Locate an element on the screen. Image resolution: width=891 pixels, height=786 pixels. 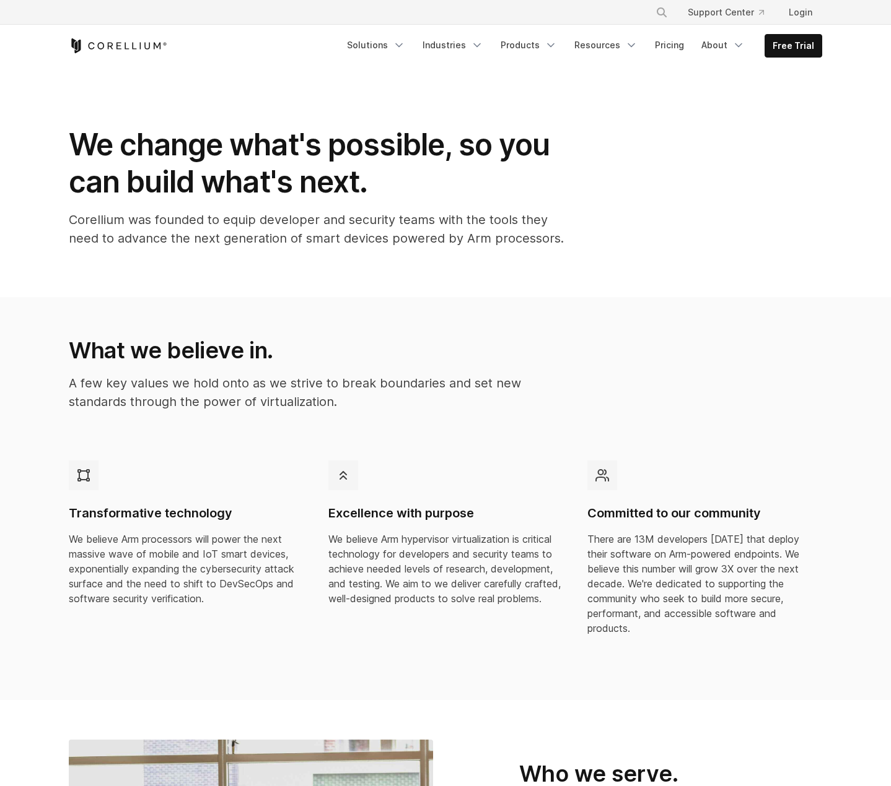
a: Industries is located at coordinates (453, 45).